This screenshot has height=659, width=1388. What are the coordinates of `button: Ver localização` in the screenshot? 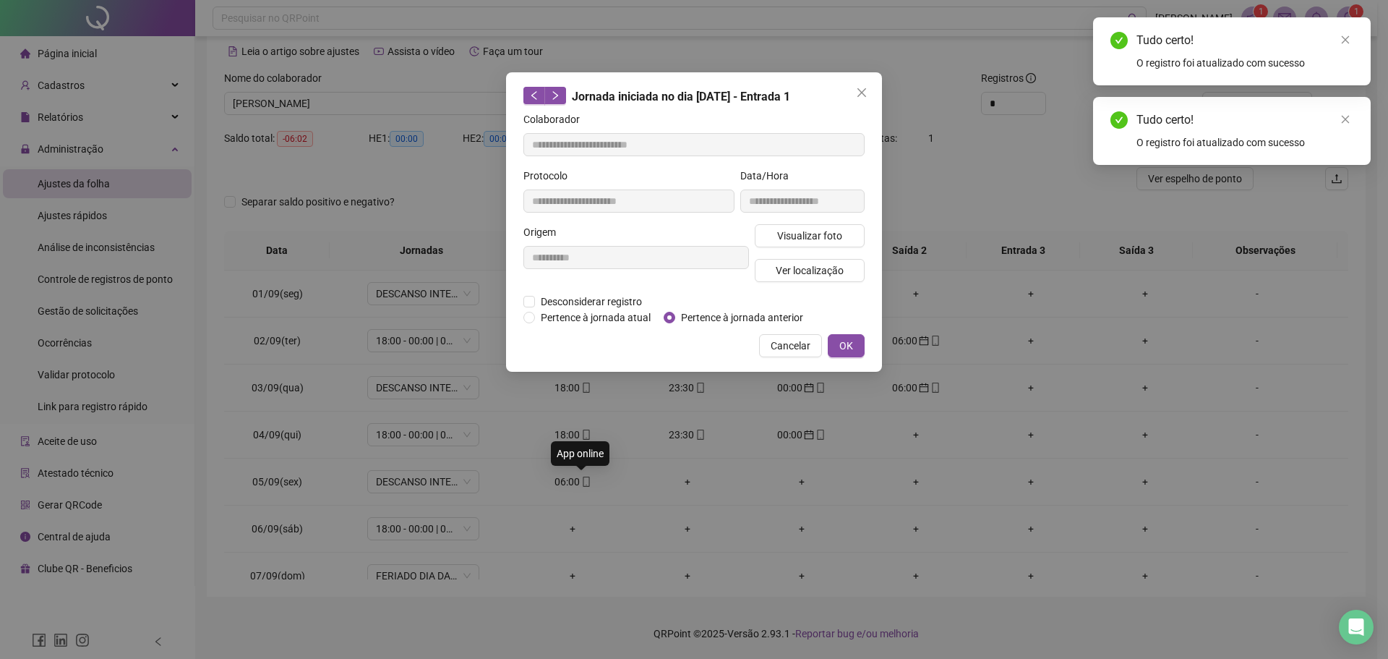 It's located at (810, 270).